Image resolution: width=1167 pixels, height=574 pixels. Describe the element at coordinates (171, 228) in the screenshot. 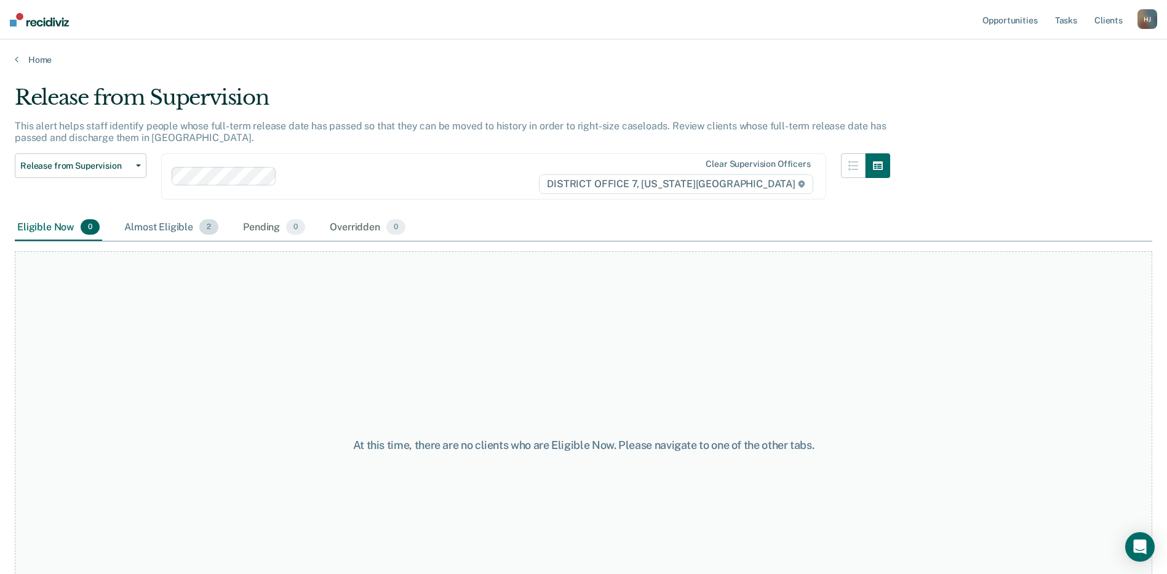

I see `div: Almost Eligible2` at that location.